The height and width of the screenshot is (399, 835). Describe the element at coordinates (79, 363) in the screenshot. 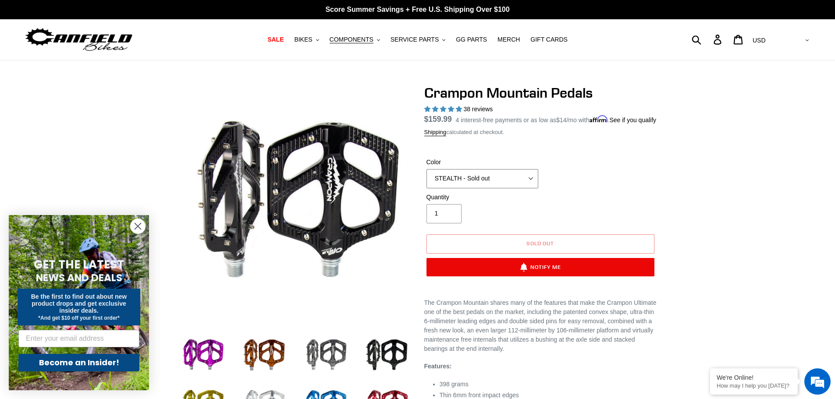

I see `button: Become an Insider!` at that location.